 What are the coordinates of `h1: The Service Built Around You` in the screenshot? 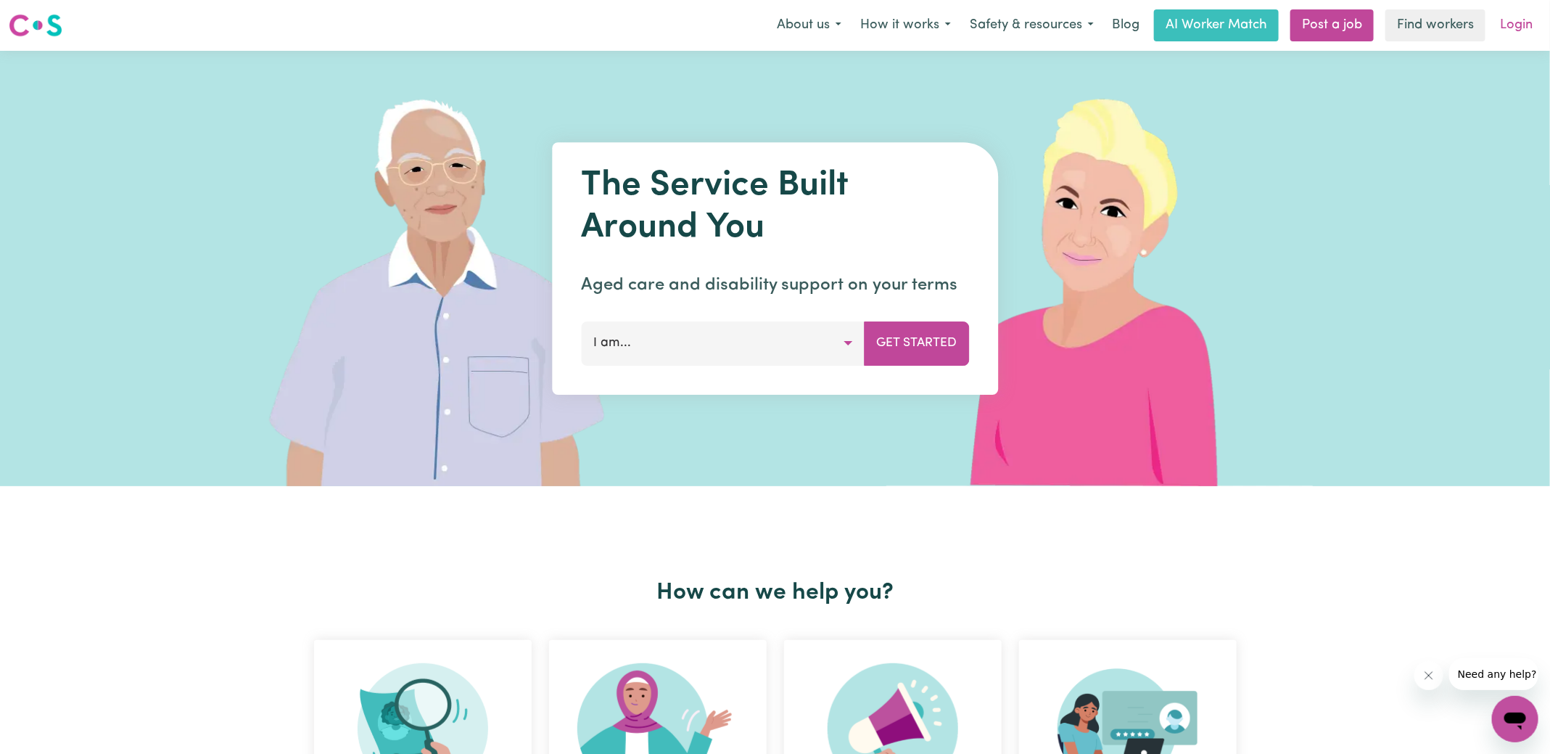 It's located at (775, 207).